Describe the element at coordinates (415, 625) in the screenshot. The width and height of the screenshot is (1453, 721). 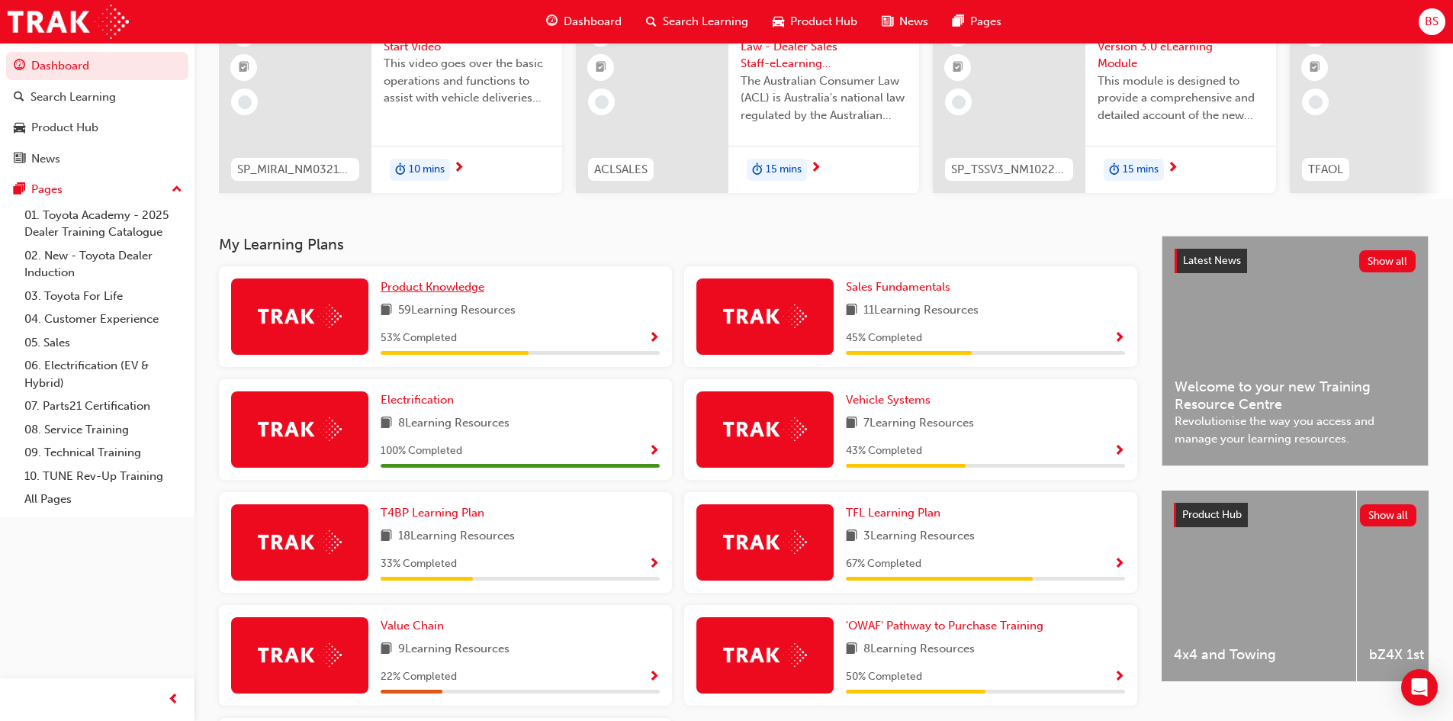
I see `a: Value Chain` at that location.